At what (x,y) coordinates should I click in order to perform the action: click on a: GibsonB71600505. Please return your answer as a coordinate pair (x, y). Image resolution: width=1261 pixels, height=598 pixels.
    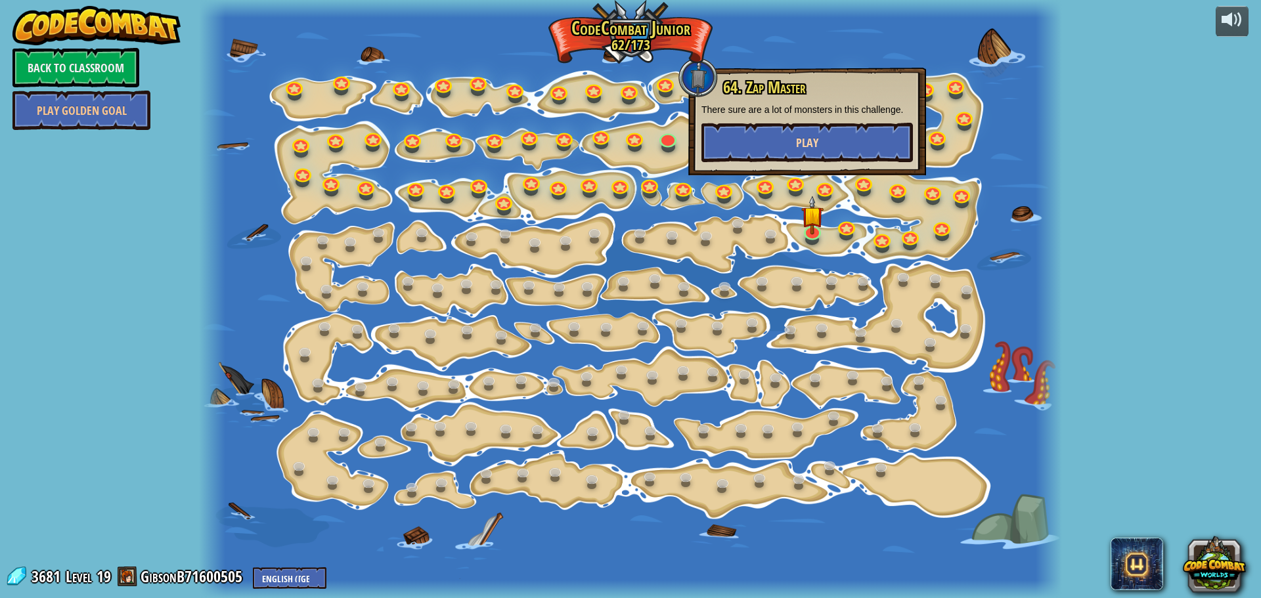
    Looking at the image, I should click on (193, 576).